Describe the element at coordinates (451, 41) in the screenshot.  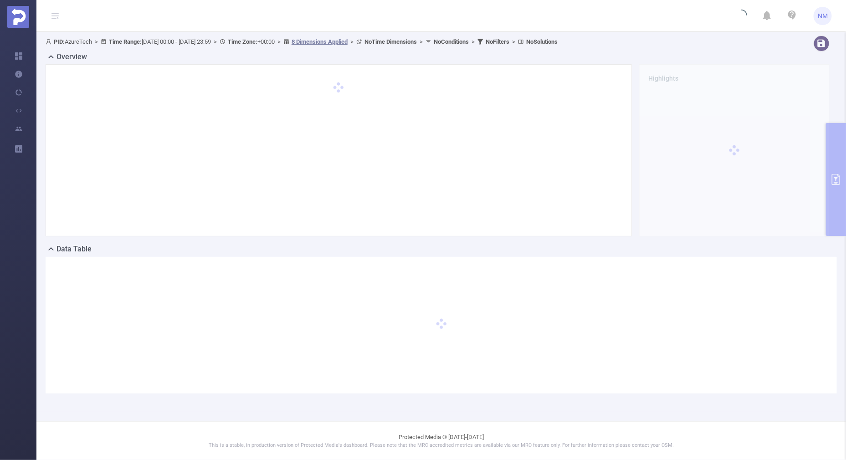
I see `b: No Conditions` at that location.